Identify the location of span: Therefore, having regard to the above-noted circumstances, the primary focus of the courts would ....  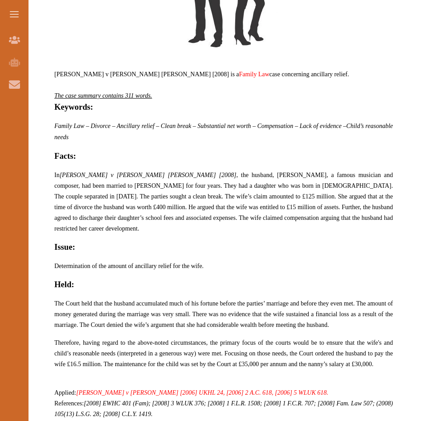
(224, 353).